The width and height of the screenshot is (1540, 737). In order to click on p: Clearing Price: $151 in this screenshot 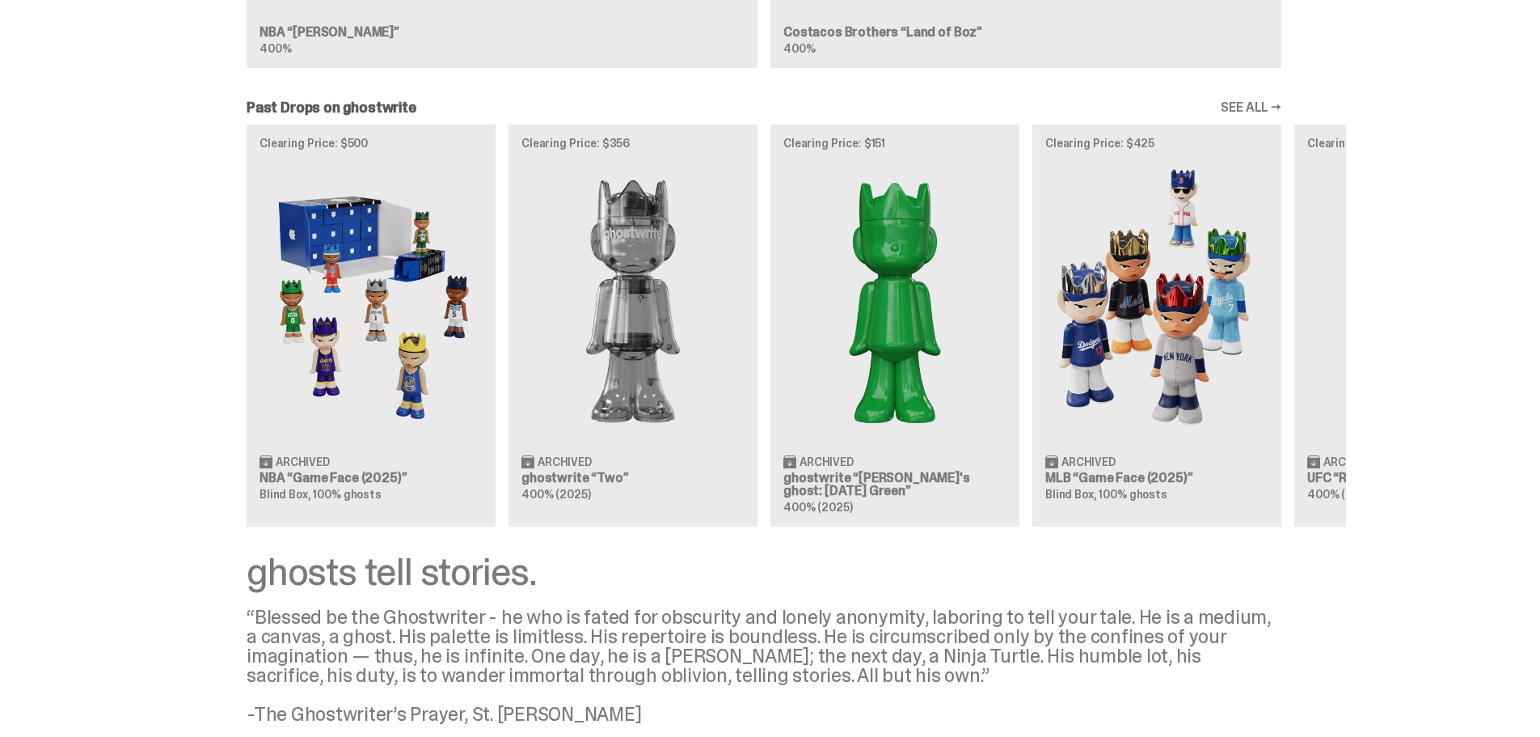, I will do `click(895, 143)`.